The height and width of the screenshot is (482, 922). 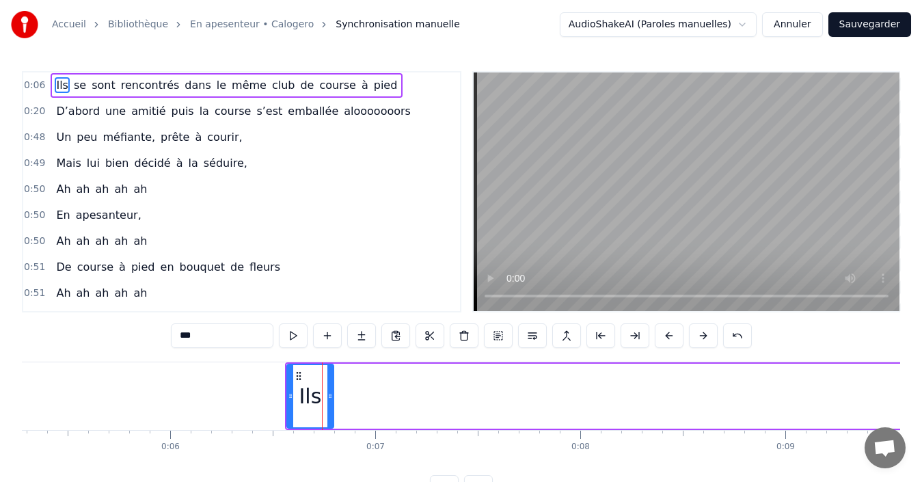 What do you see at coordinates (138, 25) in the screenshot?
I see `a: Bibliothèque` at bounding box center [138, 25].